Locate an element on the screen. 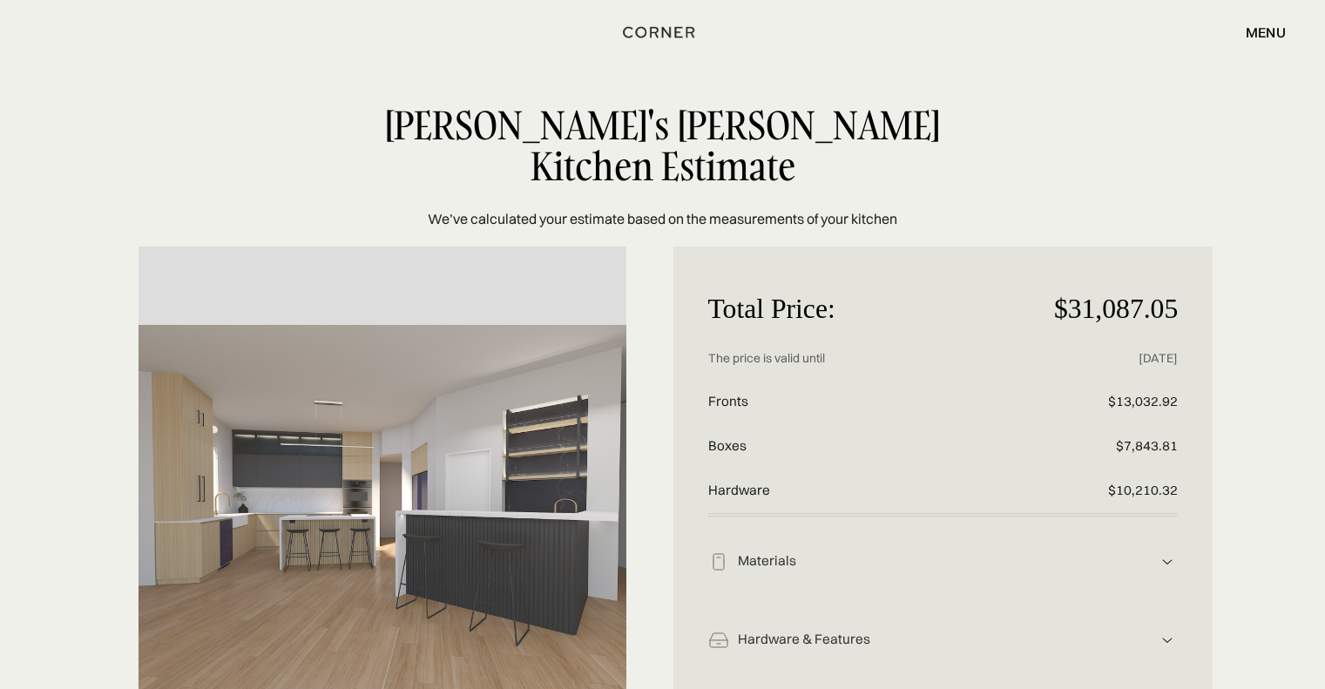  div: Hardware & Features is located at coordinates (943, 639).